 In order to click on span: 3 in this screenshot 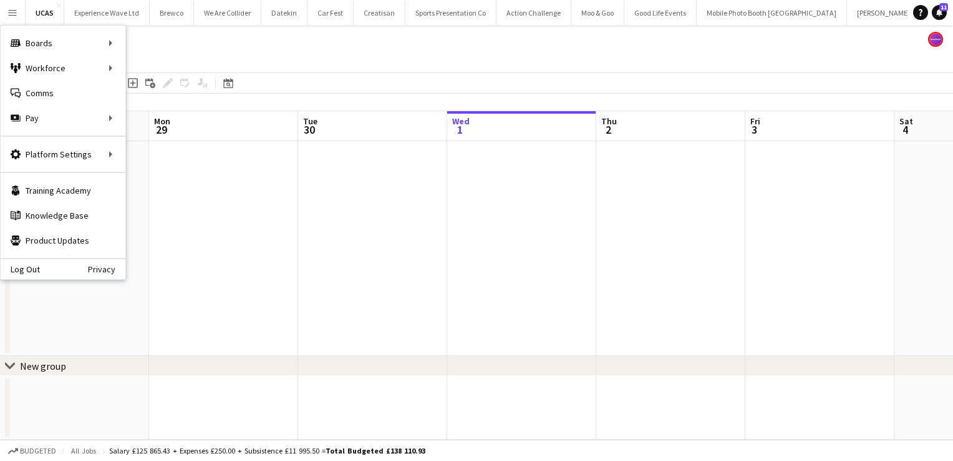, I will do `click(754, 129)`.